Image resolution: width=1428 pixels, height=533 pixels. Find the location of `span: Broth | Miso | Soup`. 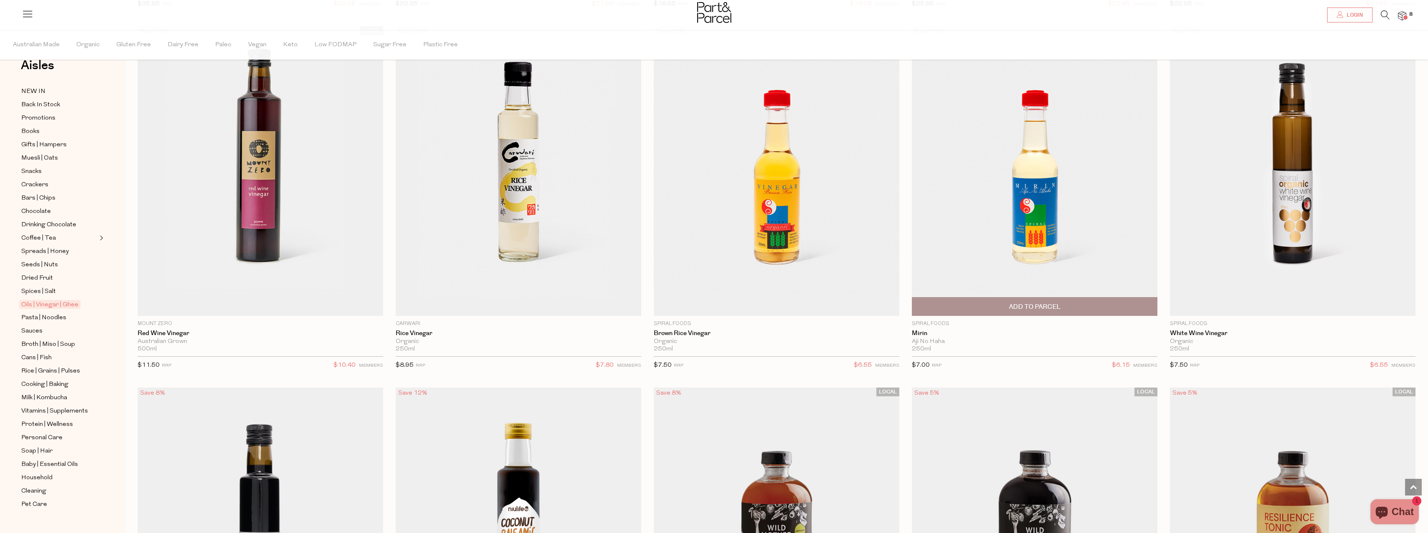

span: Broth | Miso | Soup is located at coordinates (48, 345).